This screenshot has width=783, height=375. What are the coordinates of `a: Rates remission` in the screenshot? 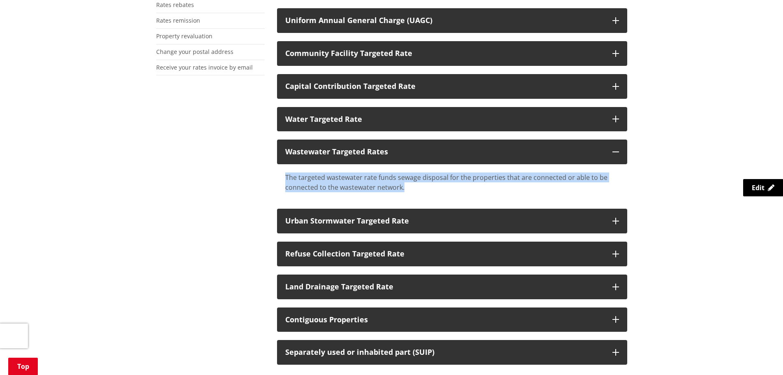 It's located at (178, 20).